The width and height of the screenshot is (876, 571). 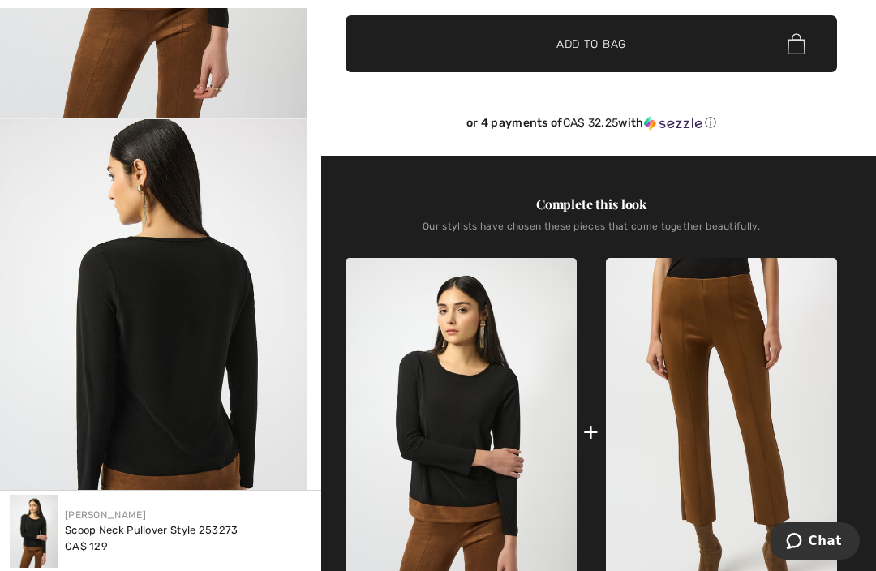 I want to click on img: Scoop Neck Pullover Style 253273, so click(x=34, y=531).